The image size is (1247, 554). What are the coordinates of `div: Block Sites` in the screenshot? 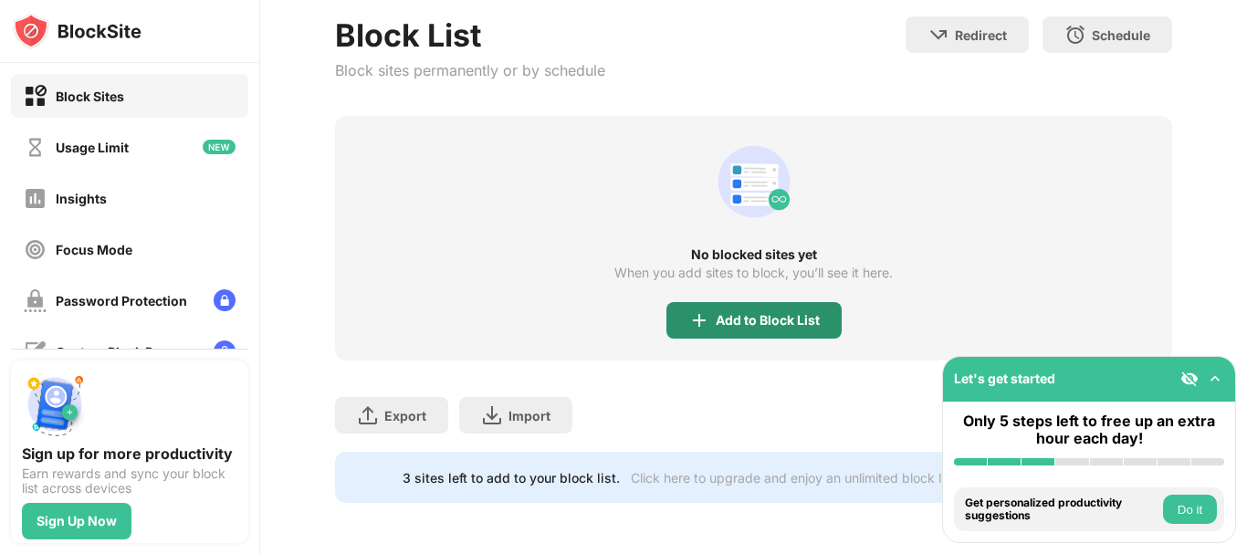 It's located at (89, 96).